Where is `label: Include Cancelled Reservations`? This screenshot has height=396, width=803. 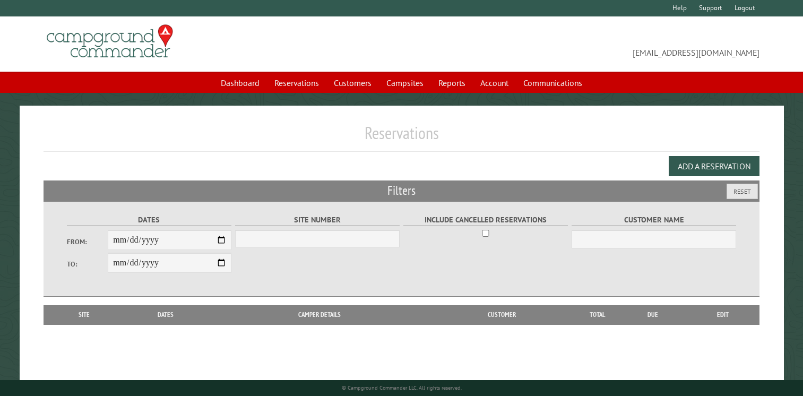
label: Include Cancelled Reservations is located at coordinates (486, 220).